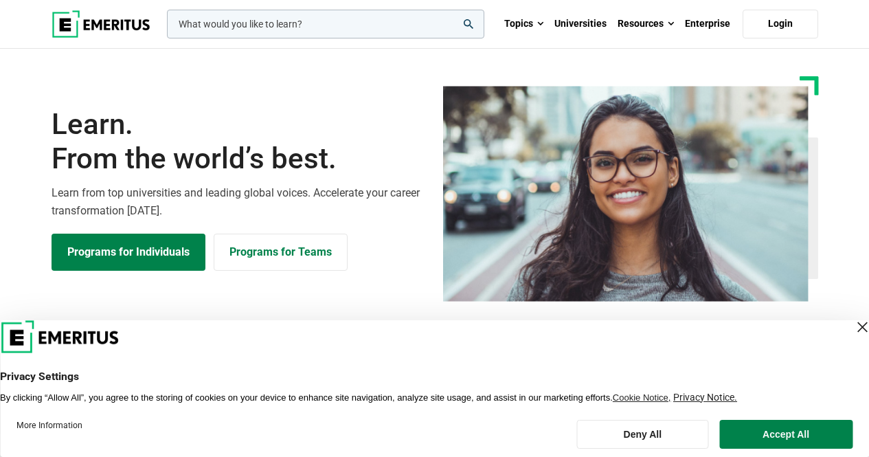 The height and width of the screenshot is (457, 869). I want to click on input: woocommerce-product-search-field-0, so click(326, 24).